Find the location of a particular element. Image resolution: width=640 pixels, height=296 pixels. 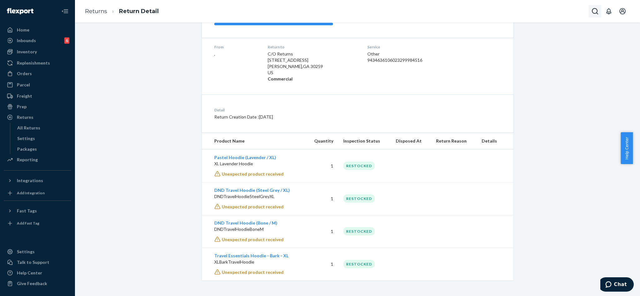

span: Help Center is located at coordinates (626, 148).